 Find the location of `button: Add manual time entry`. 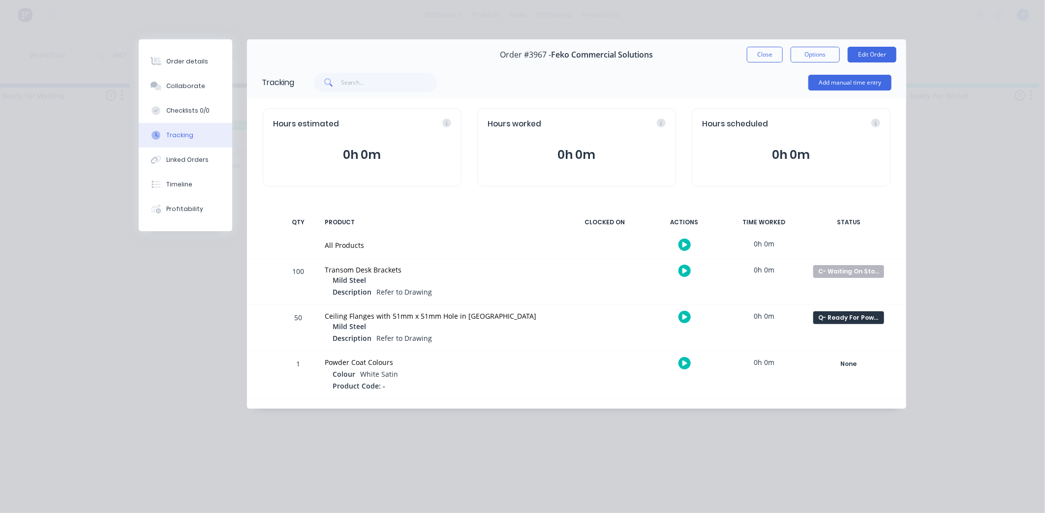

button: Add manual time entry is located at coordinates (850, 83).